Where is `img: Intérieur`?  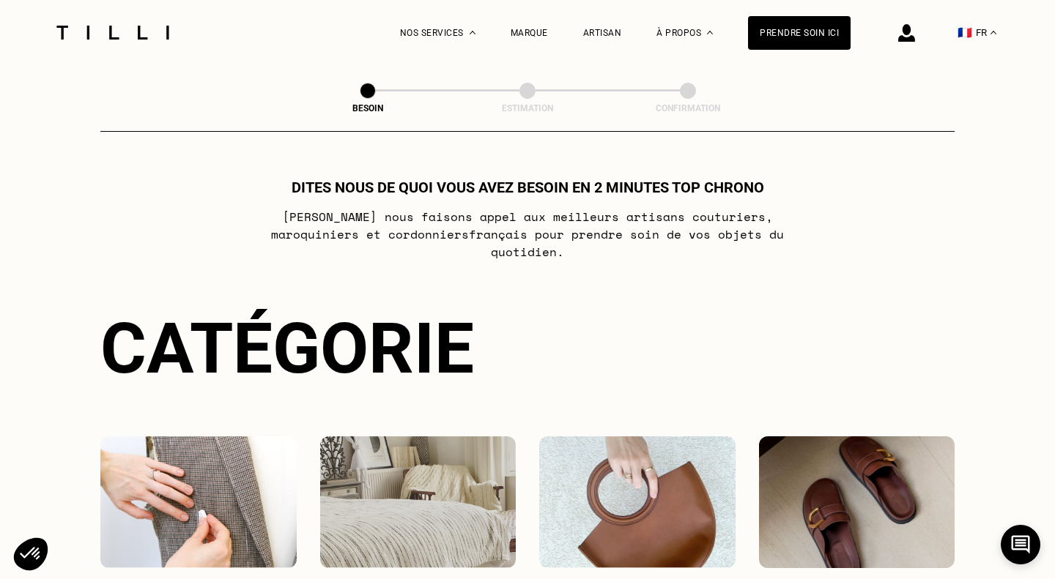
img: Intérieur is located at coordinates (418, 503).